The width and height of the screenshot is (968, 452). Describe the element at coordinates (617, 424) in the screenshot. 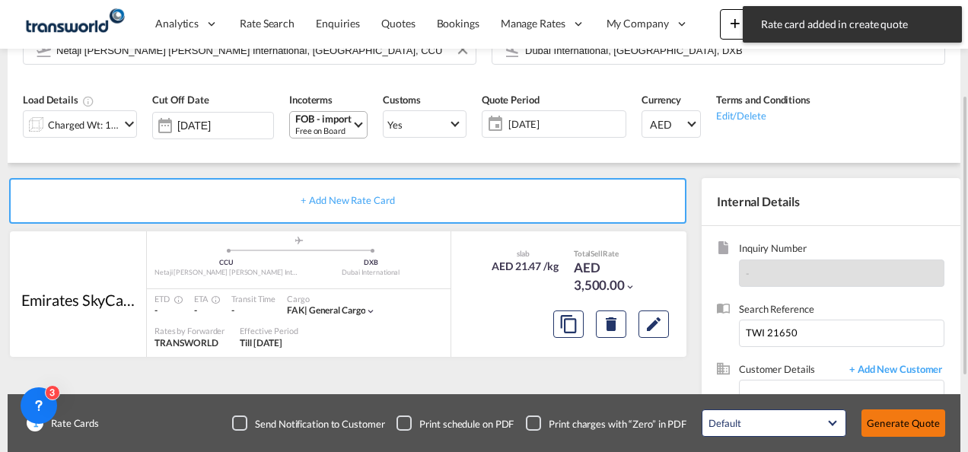

I see `div: Print charges with “Zero” in PDF` at that location.